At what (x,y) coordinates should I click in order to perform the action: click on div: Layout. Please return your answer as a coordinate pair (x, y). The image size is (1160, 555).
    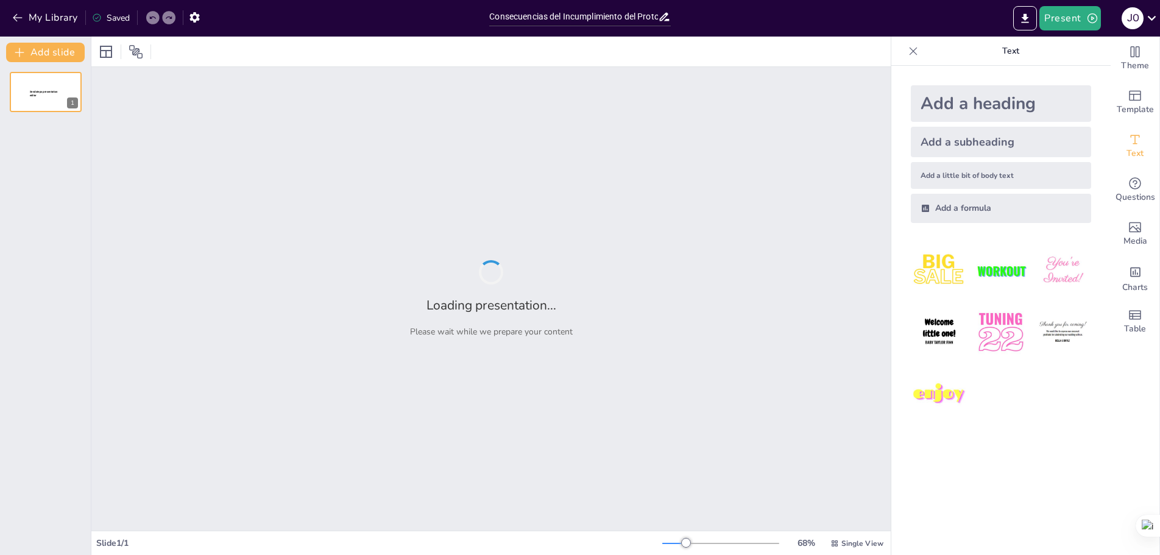
    Looking at the image, I should click on (106, 52).